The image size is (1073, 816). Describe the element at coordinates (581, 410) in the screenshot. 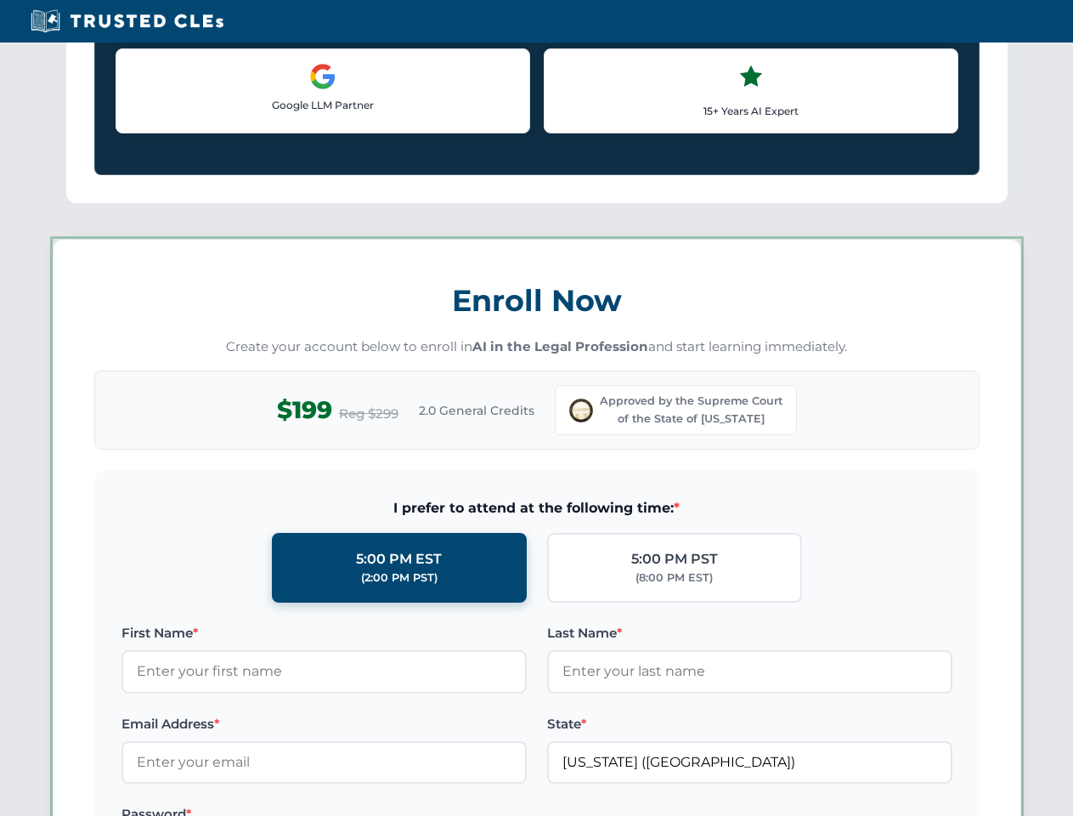

I see `img: Supreme Court of Ohio` at that location.